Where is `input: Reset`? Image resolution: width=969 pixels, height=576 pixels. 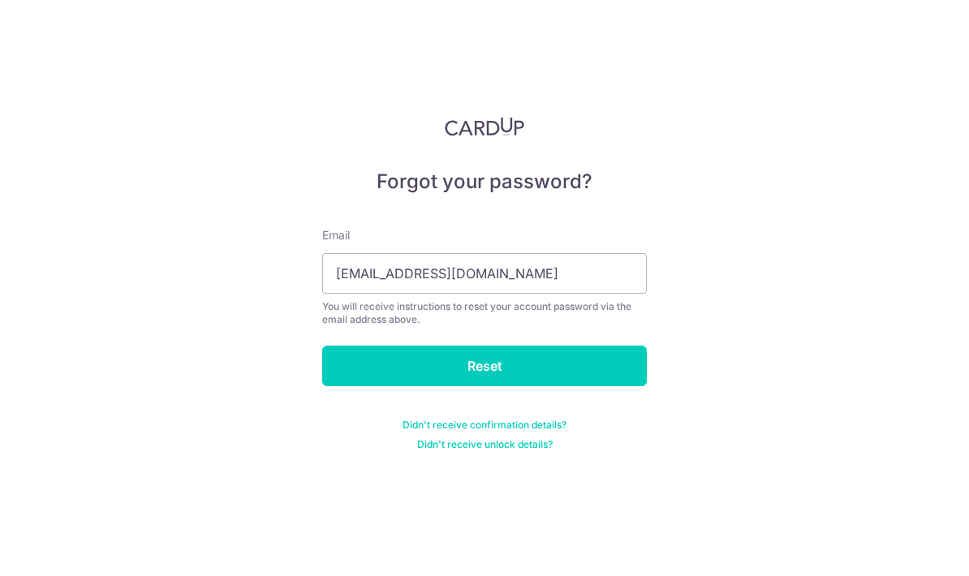 input: Reset is located at coordinates (484, 366).